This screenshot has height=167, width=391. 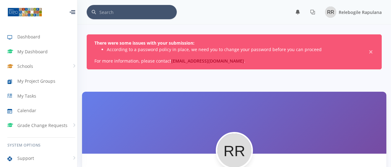 I want to click on span: Calendar, so click(x=27, y=110).